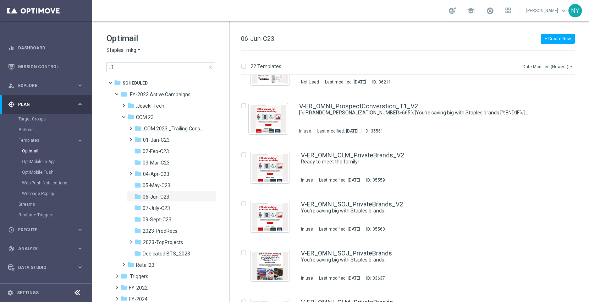 Image resolution: width=589 pixels, height=302 pixels. Describe the element at coordinates (47, 248) in the screenshot. I see `span: Analyze` at that location.